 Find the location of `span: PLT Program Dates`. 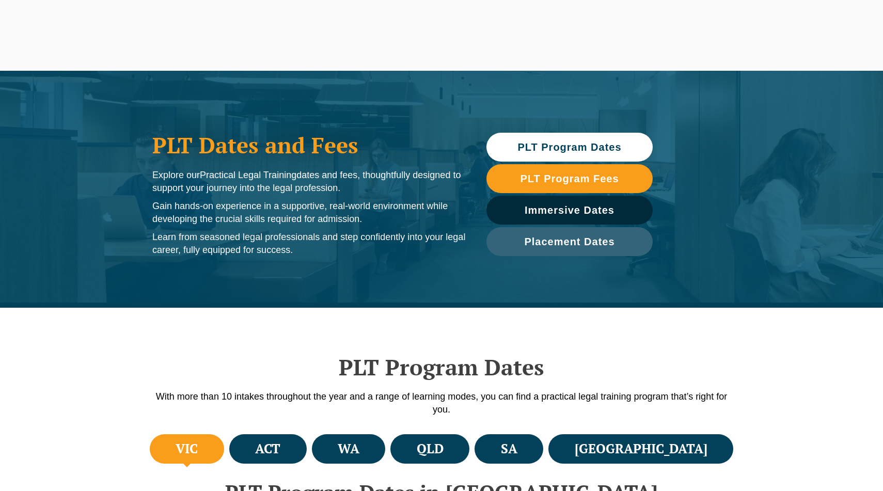

span: PLT Program Dates is located at coordinates (569, 147).